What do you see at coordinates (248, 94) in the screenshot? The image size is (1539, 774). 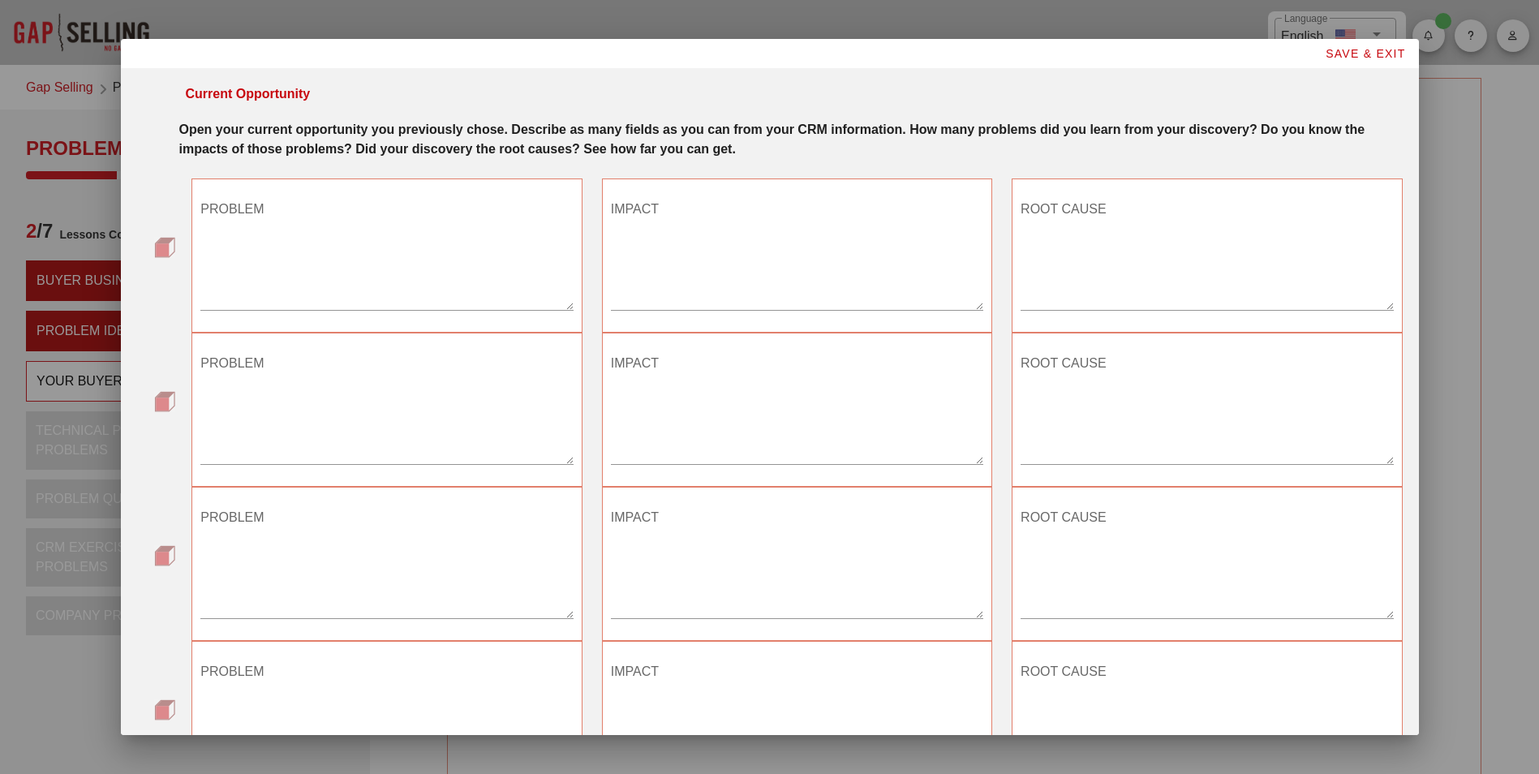 I see `div: Current Opportunity` at bounding box center [248, 94].